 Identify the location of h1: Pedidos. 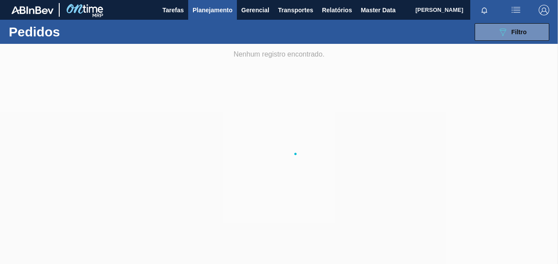
(69, 32).